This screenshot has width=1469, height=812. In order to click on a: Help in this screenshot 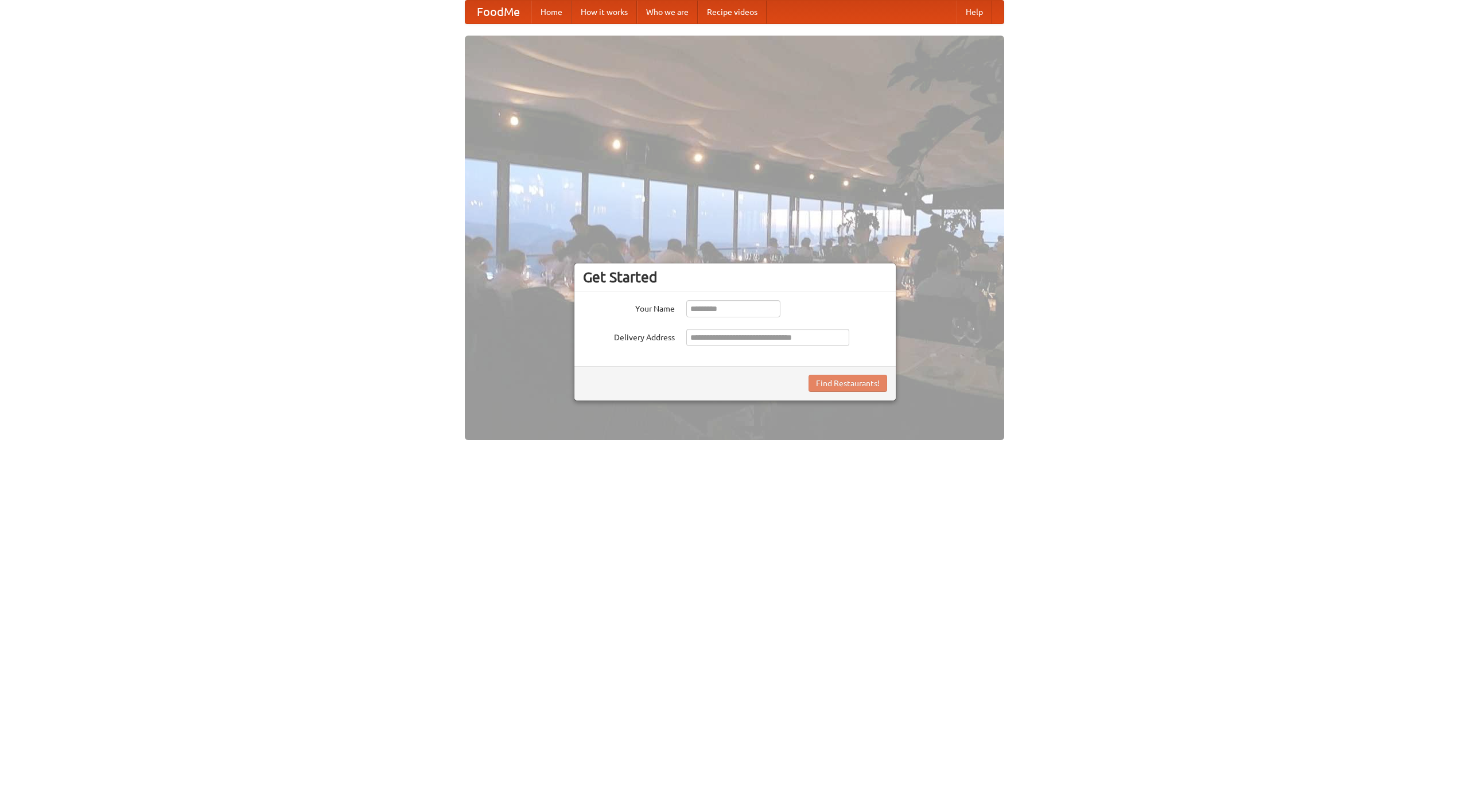, I will do `click(974, 12)`.